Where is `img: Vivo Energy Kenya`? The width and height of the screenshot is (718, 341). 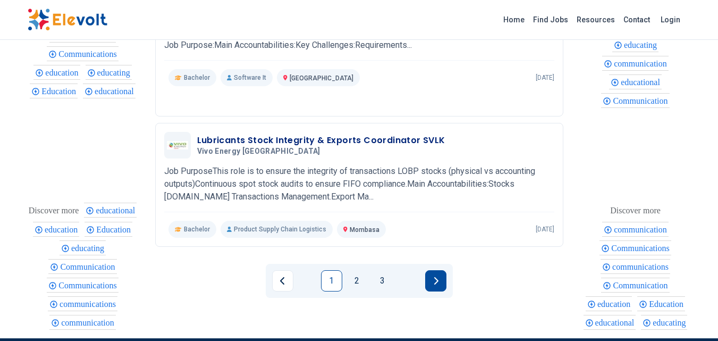
img: Vivo Energy Kenya is located at coordinates (177, 145).